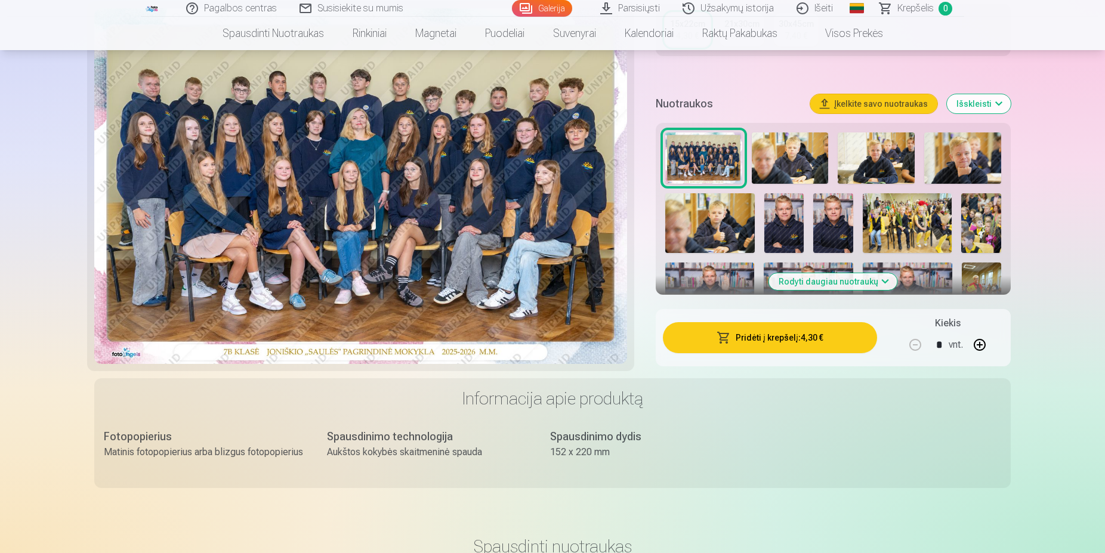 Image resolution: width=1105 pixels, height=553 pixels. What do you see at coordinates (273, 33) in the screenshot?
I see `a: Spausdinti nuotraukas` at bounding box center [273, 33].